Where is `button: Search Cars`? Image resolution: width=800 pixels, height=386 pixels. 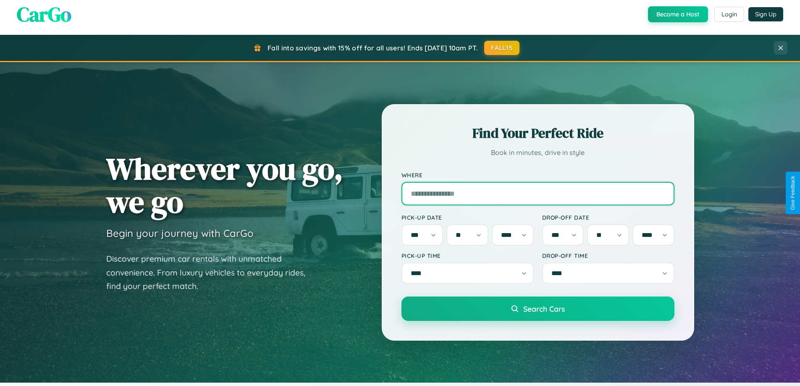
button: Search Cars is located at coordinates (538, 309).